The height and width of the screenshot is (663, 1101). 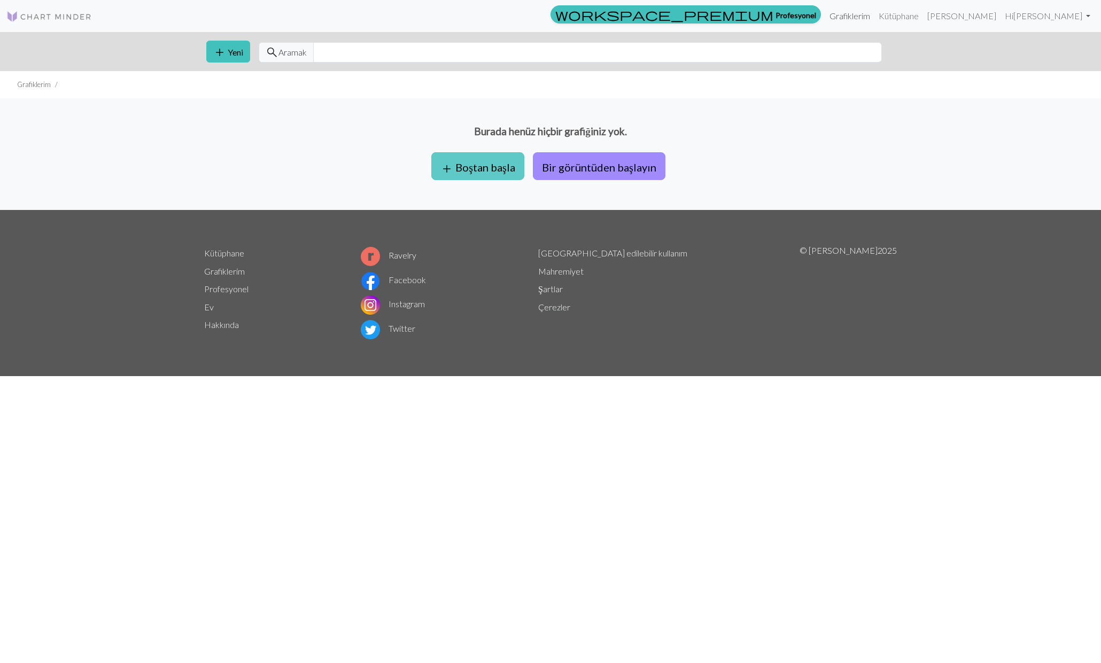 I want to click on font: Hakkında, so click(x=221, y=324).